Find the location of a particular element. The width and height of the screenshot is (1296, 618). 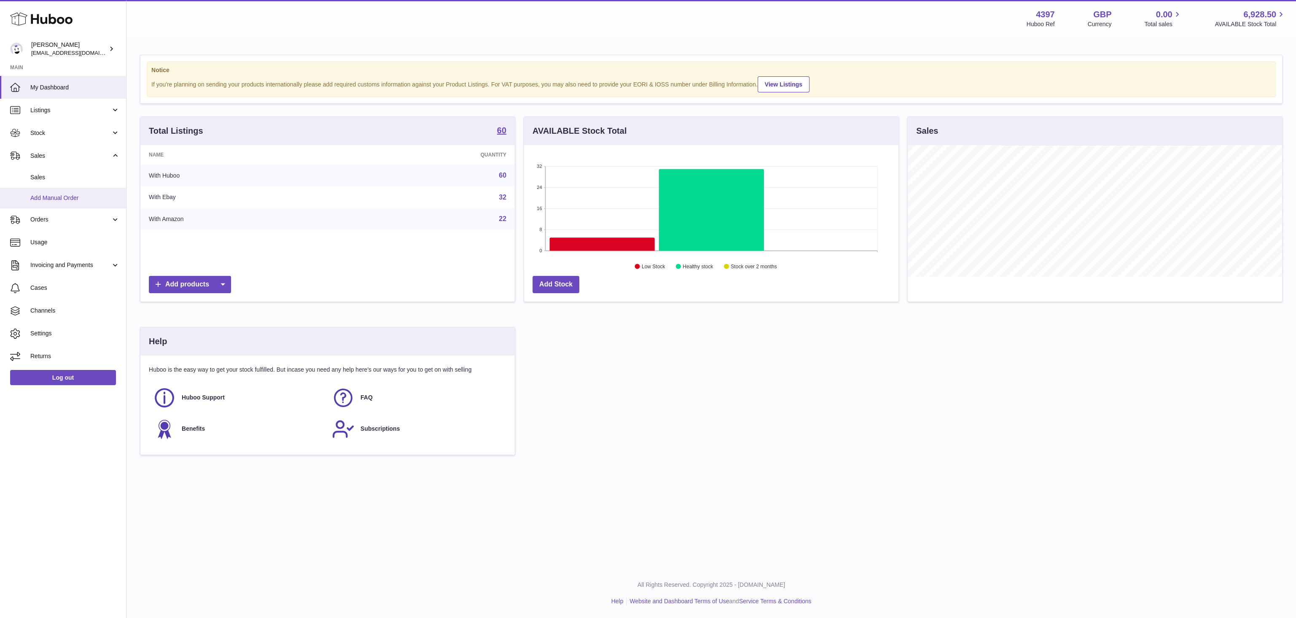

a: Service Terms & Conditions is located at coordinates (775, 601).